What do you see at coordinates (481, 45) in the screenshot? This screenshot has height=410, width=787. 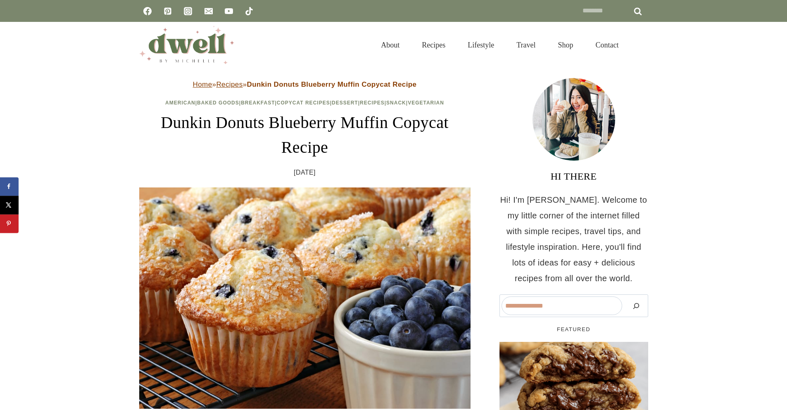 I see `a: Lifestyle` at bounding box center [481, 45].